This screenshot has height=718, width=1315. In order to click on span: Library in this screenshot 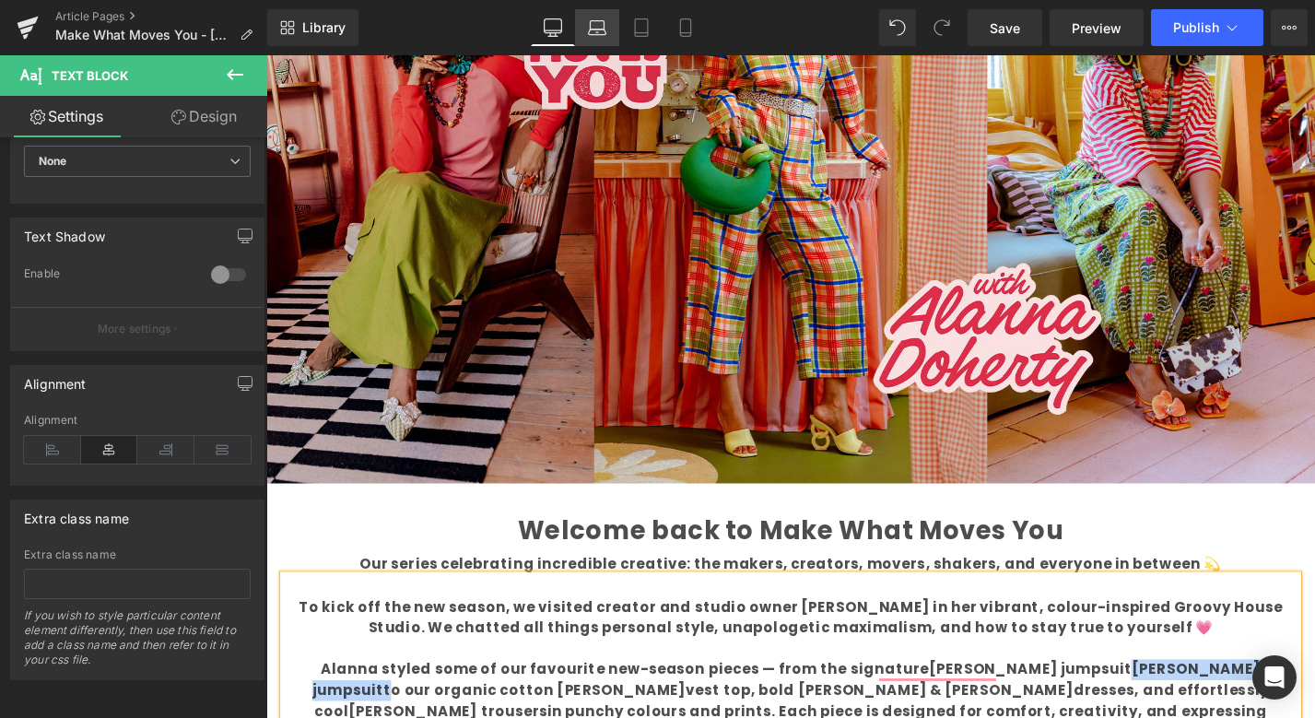, I will do `click(323, 28)`.